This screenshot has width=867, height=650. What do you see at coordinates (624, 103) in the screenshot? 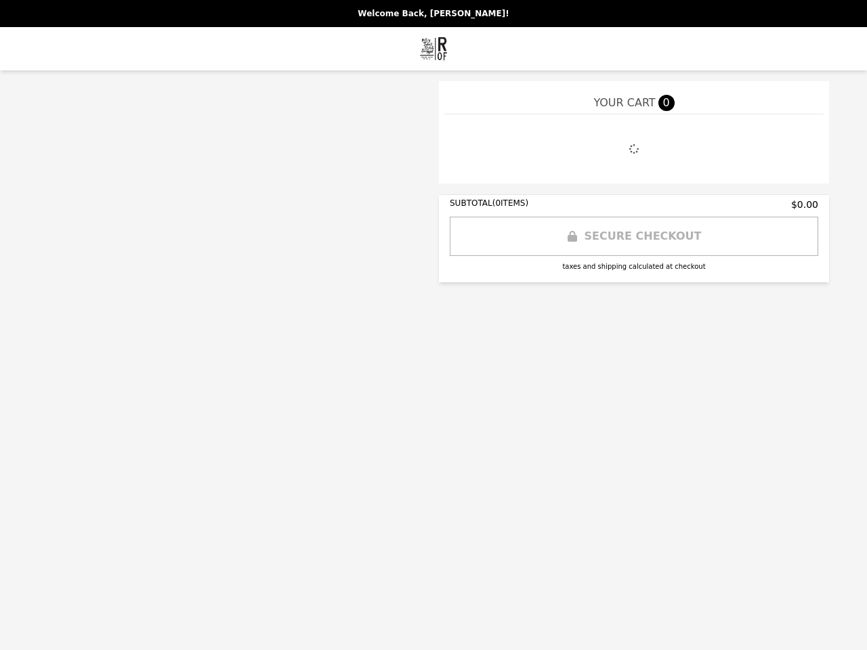
I see `span: YOUR CART` at bounding box center [624, 103].